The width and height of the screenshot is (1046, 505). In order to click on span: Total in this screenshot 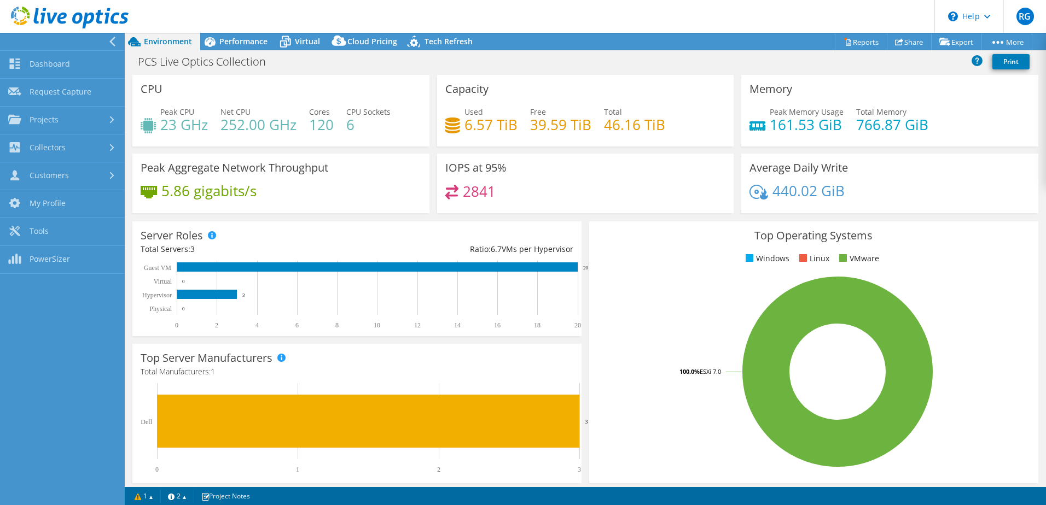, I will do `click(613, 112)`.